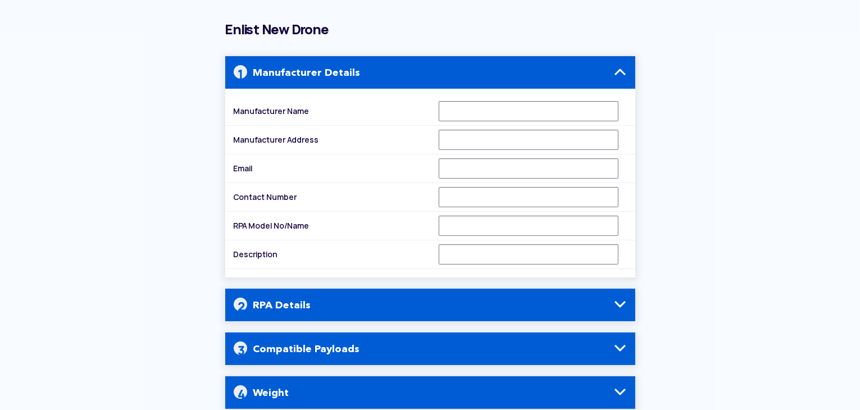 The image size is (860, 410). I want to click on label: Manufacturer Address, so click(332, 140).